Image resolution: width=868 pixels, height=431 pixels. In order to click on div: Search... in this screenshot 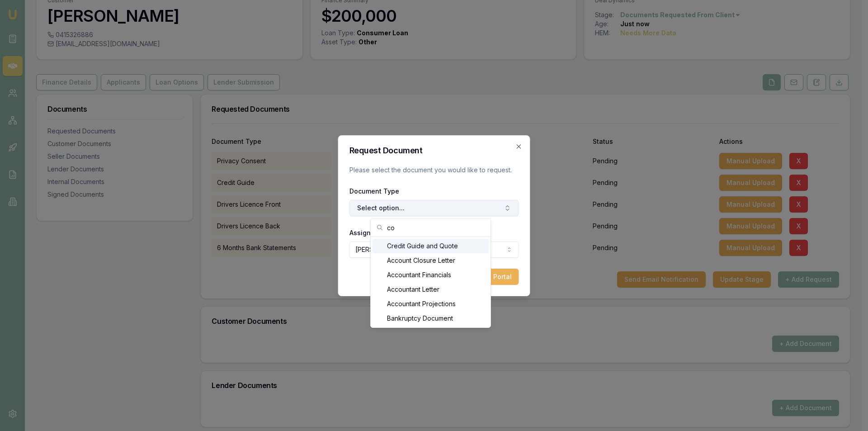, I will do `click(431, 282)`.